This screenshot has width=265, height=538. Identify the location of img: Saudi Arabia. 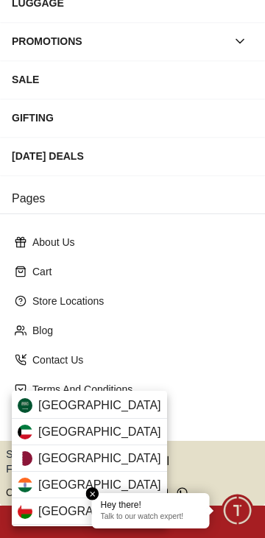
(25, 405).